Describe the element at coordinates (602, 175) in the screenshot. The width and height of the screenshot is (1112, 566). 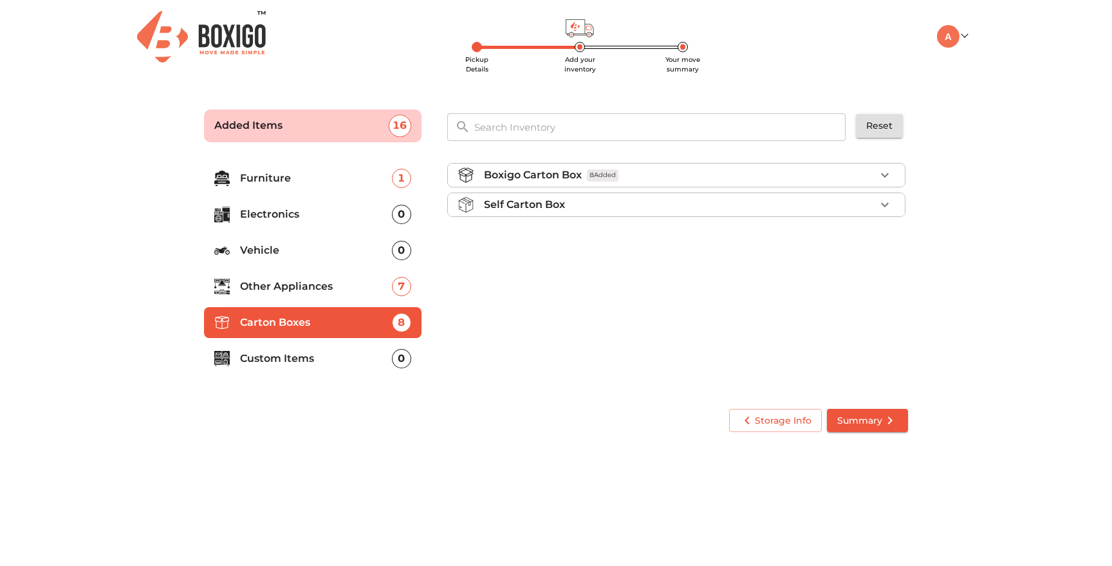
I see `span: 8 Added` at that location.